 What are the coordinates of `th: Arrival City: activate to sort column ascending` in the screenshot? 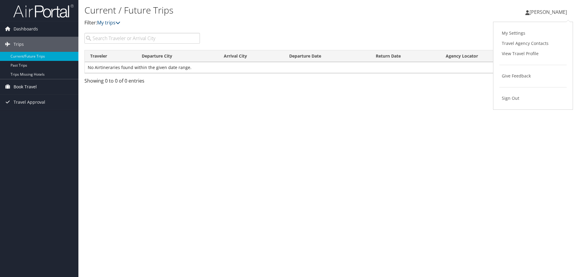 It's located at (251, 56).